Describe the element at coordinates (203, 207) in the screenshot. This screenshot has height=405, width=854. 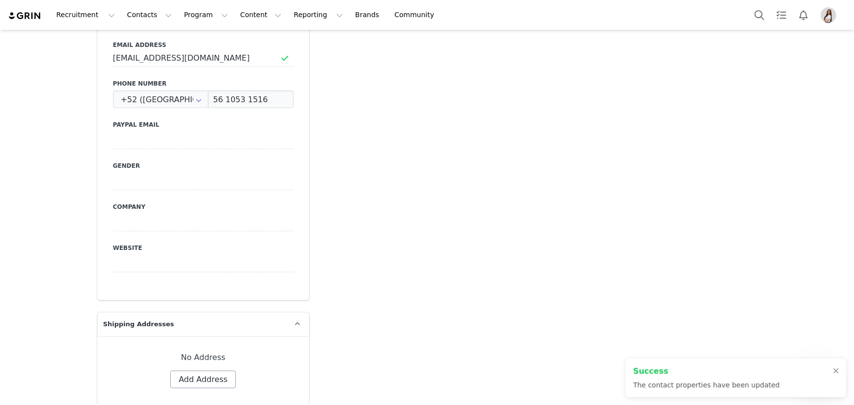
I see `label: Company` at that location.